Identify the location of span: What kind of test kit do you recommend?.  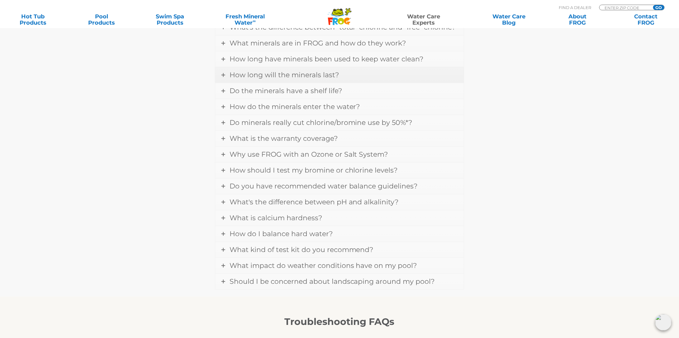
(301, 249).